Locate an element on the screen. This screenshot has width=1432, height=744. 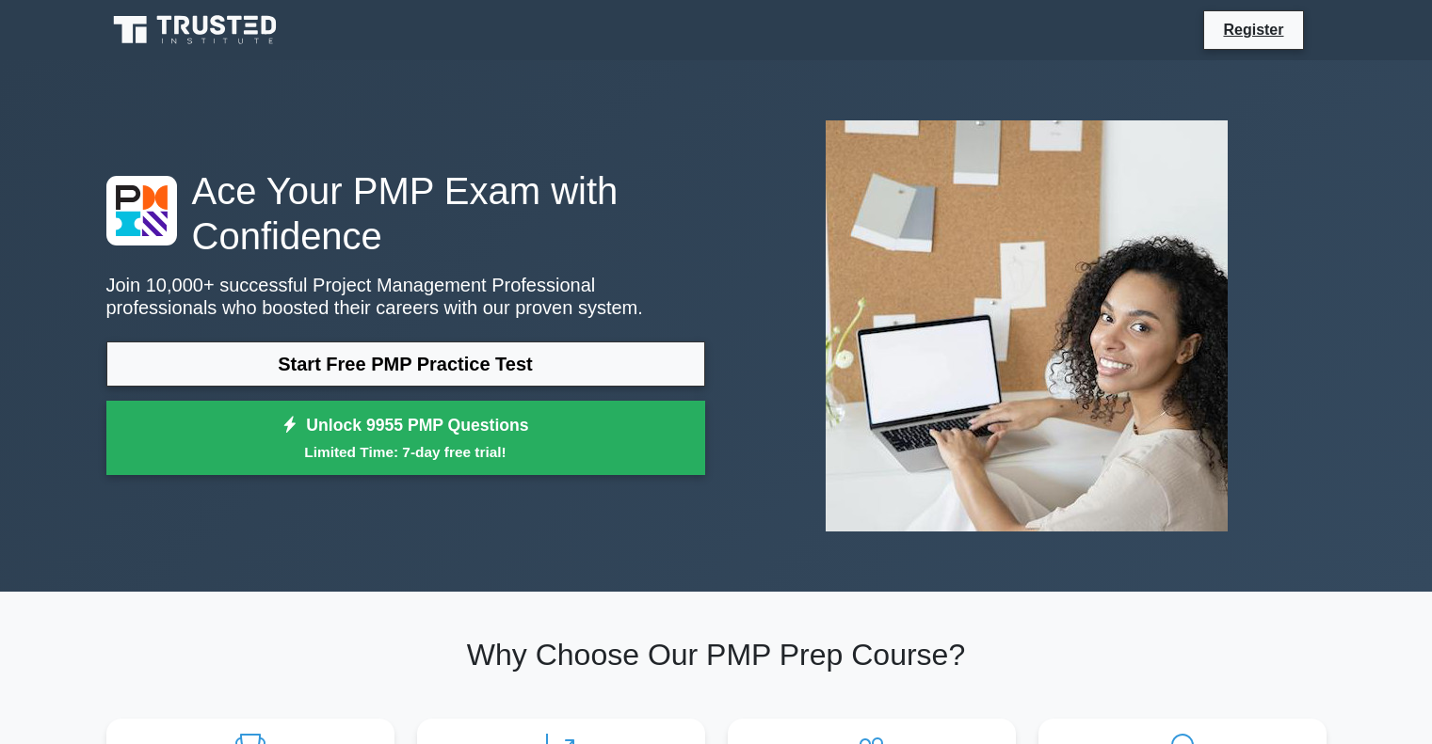
h2: Why Choose Our PMP Prep Course? is located at coordinates (716, 655).